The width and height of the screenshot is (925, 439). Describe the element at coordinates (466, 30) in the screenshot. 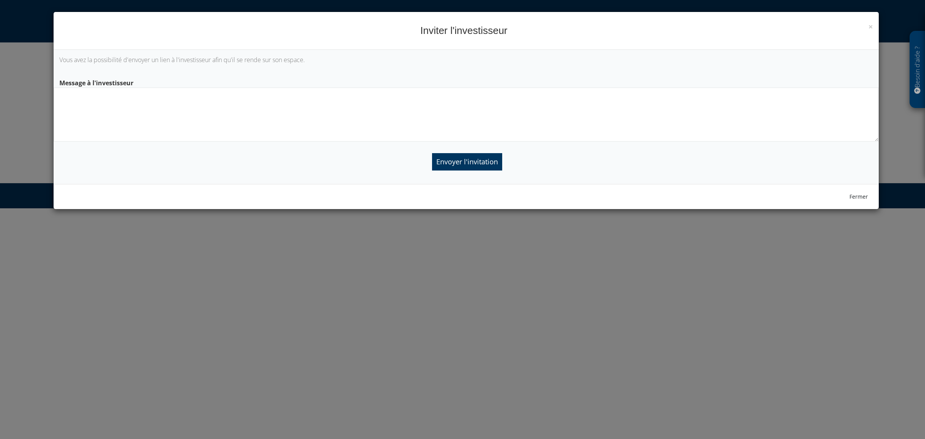

I see `h4: Inviter l'investisseur` at that location.